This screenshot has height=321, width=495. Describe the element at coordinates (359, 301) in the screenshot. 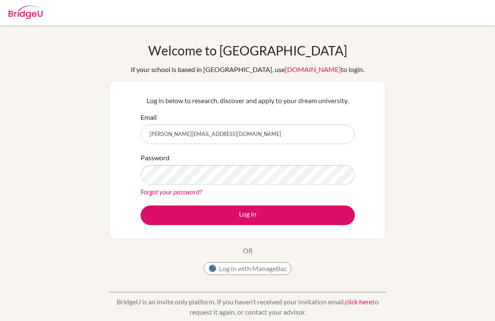

I see `a: click here` at that location.